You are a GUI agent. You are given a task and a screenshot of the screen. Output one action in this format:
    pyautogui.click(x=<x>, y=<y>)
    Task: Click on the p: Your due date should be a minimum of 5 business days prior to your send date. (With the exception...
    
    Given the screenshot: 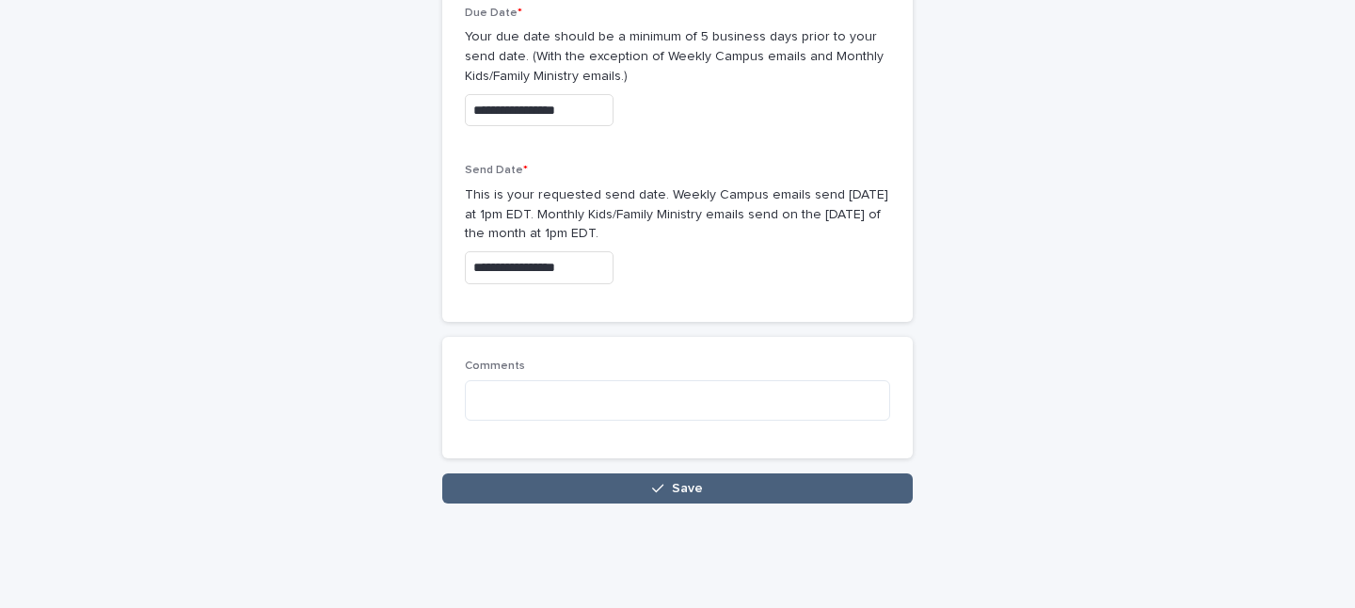 What is the action you would take?
    pyautogui.click(x=677, y=56)
    